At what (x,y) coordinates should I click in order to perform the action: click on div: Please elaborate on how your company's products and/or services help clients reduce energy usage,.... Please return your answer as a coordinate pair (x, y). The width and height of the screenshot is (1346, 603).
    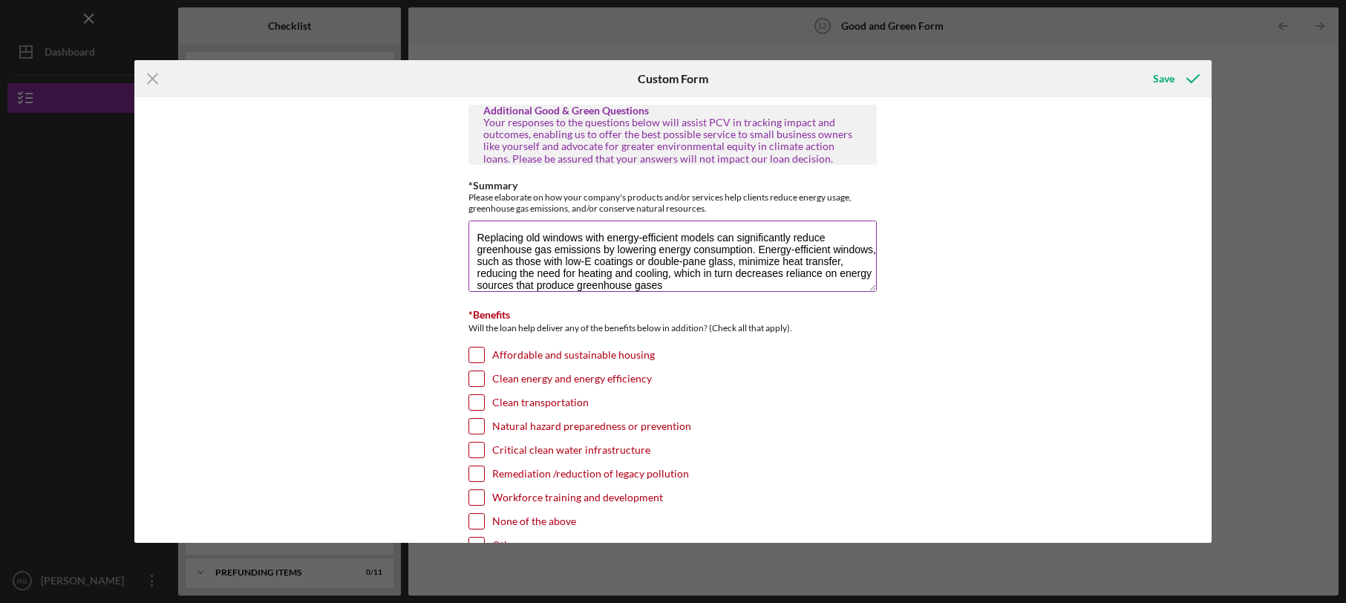
    Looking at the image, I should click on (673, 203).